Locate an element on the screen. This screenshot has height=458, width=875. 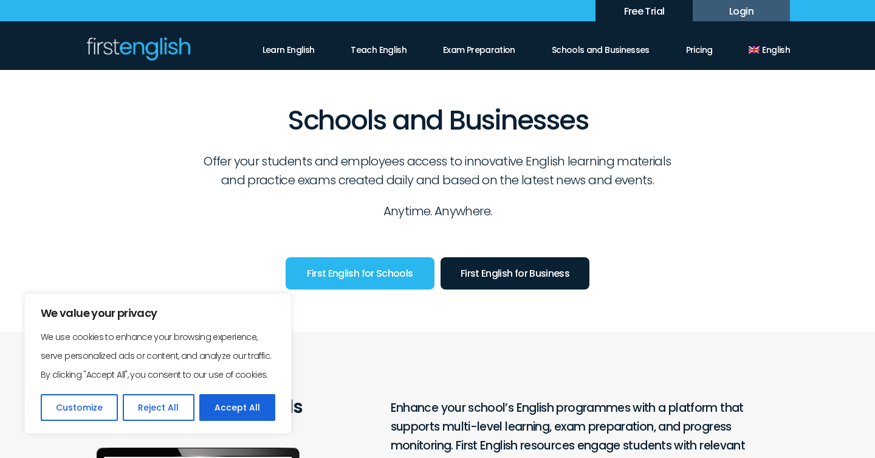
a: English is located at coordinates (769, 46).